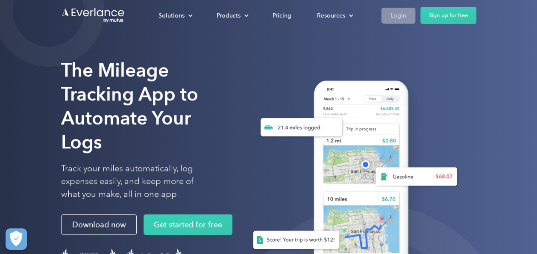 This screenshot has height=254, width=537. I want to click on a: Download now, so click(99, 225).